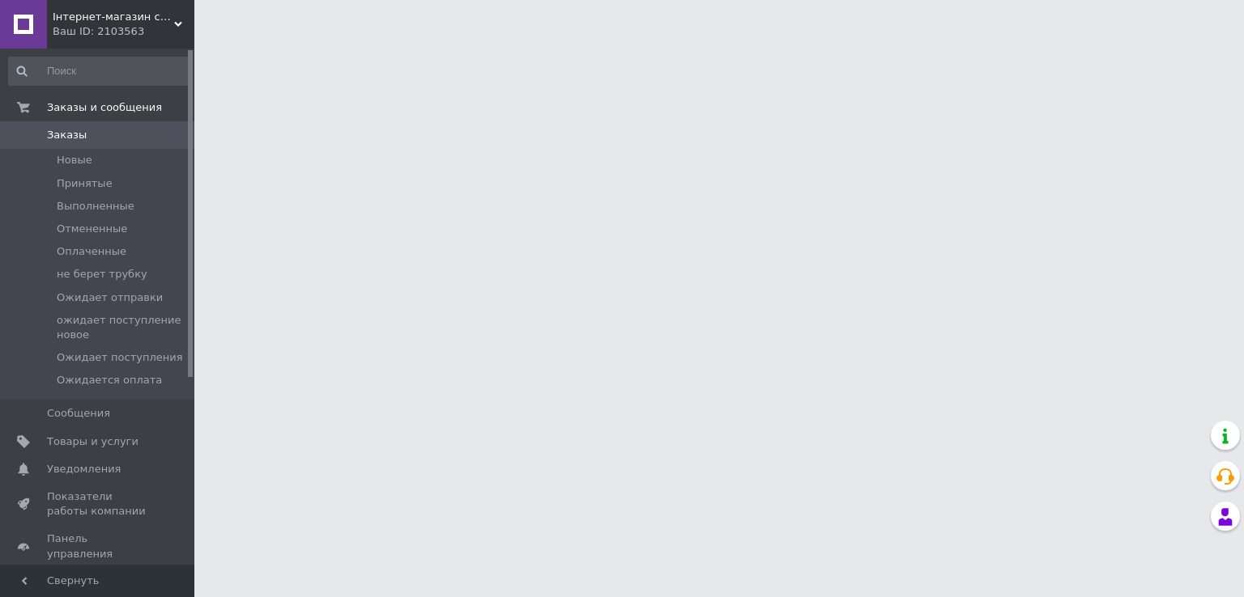 The width and height of the screenshot is (1244, 597). I want to click on span: Уведомления, so click(83, 470).